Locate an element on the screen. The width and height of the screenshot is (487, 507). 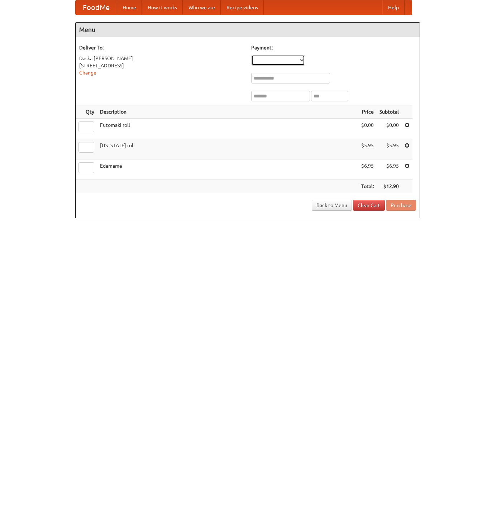
h5: Deliver To: is located at coordinates (162, 48).